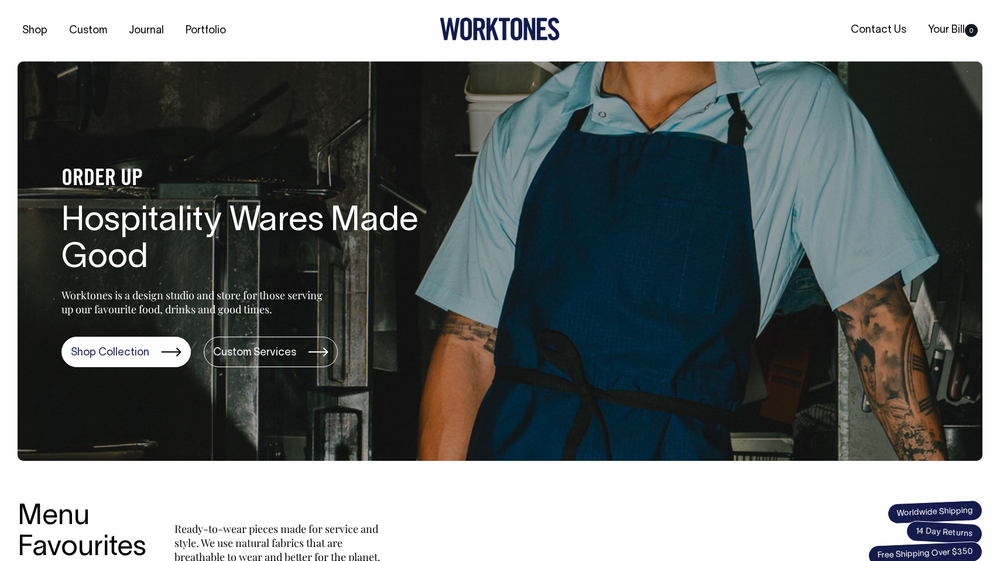 The image size is (1000, 561). What do you see at coordinates (249, 179) in the screenshot?
I see `h4: ORDER UP` at bounding box center [249, 179].